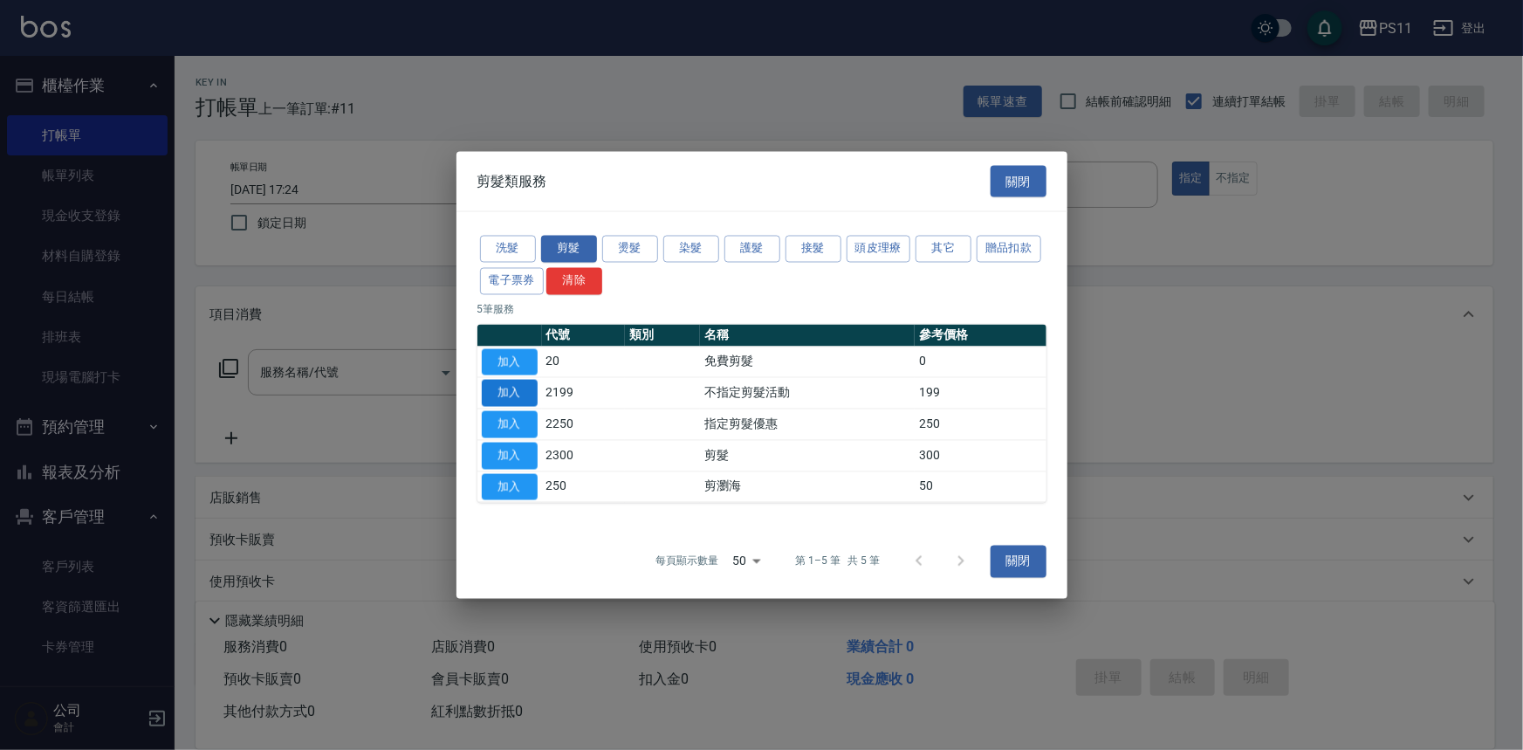  Describe the element at coordinates (813, 249) in the screenshot. I see `button: 接髮` at that location.